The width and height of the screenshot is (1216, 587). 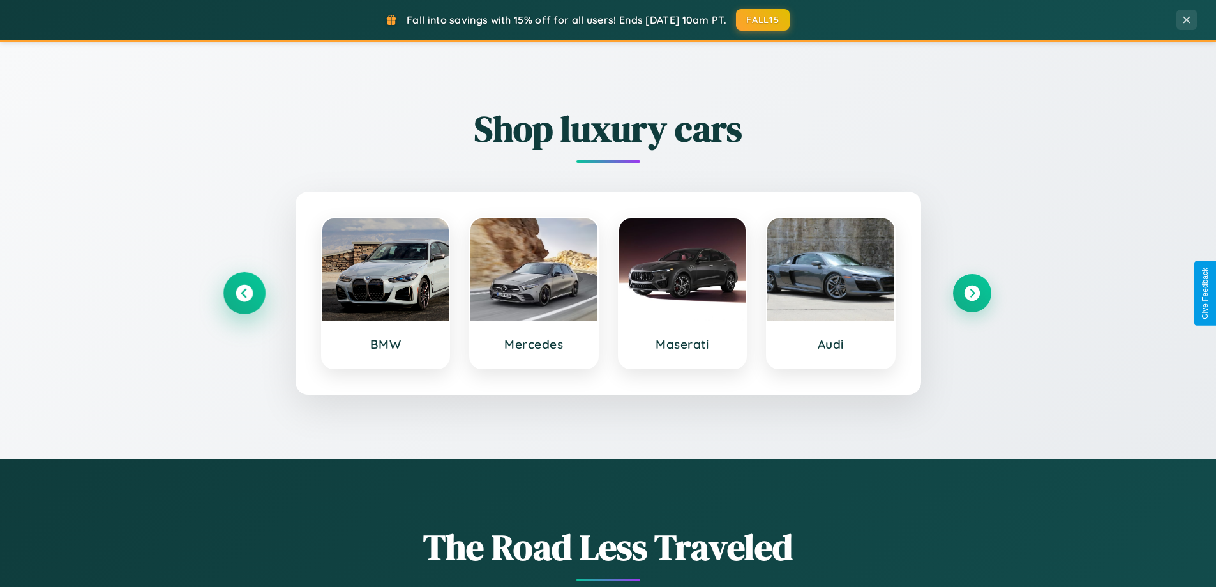 I want to click on h2: Shop luxury cars, so click(x=608, y=128).